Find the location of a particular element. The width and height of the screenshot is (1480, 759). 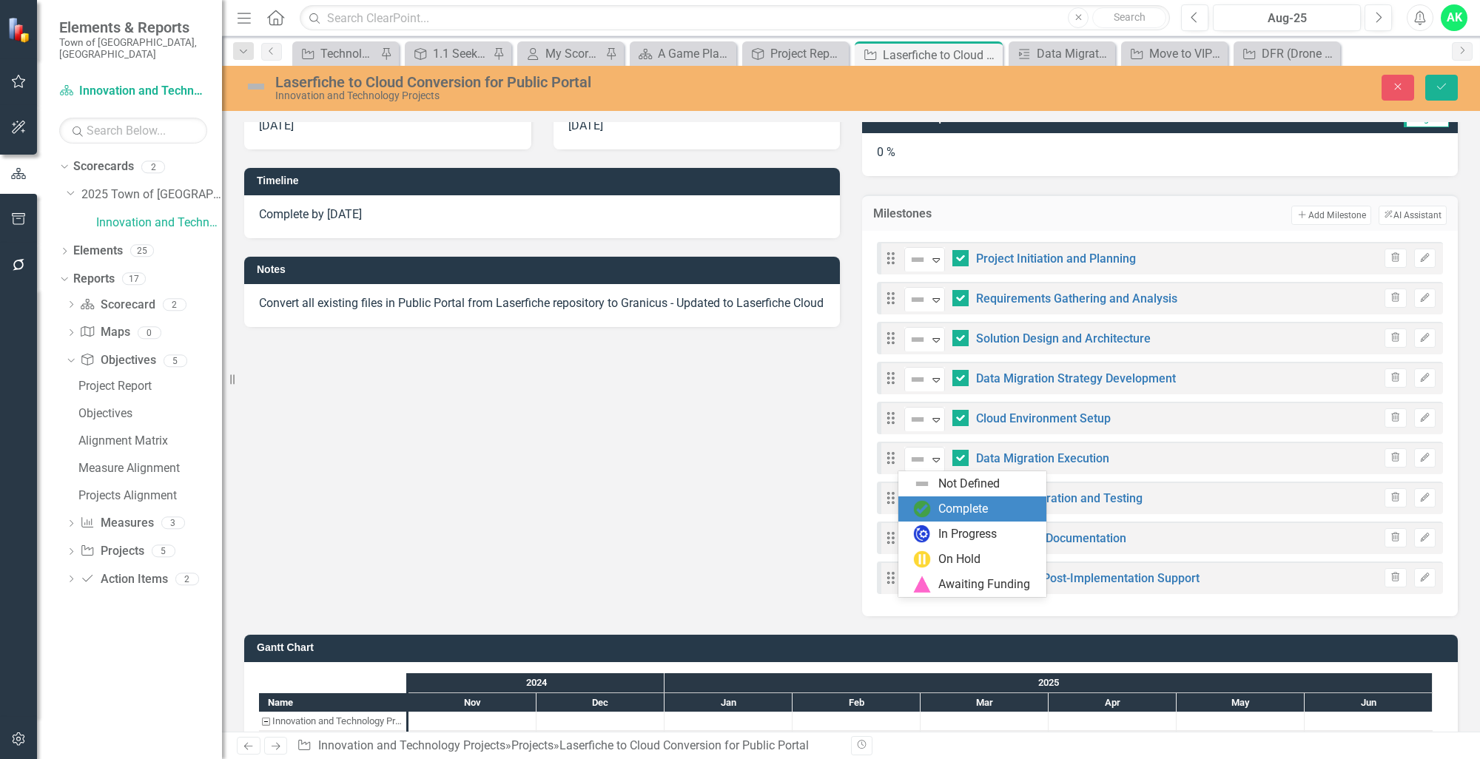

div: Jun is located at coordinates (1368, 703).